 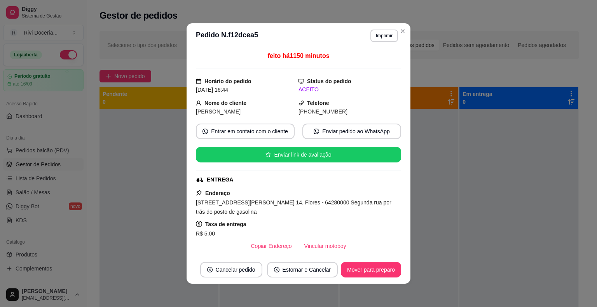 I want to click on button: whats-appEnviar pedido ao WhatsApp, so click(x=352, y=131).